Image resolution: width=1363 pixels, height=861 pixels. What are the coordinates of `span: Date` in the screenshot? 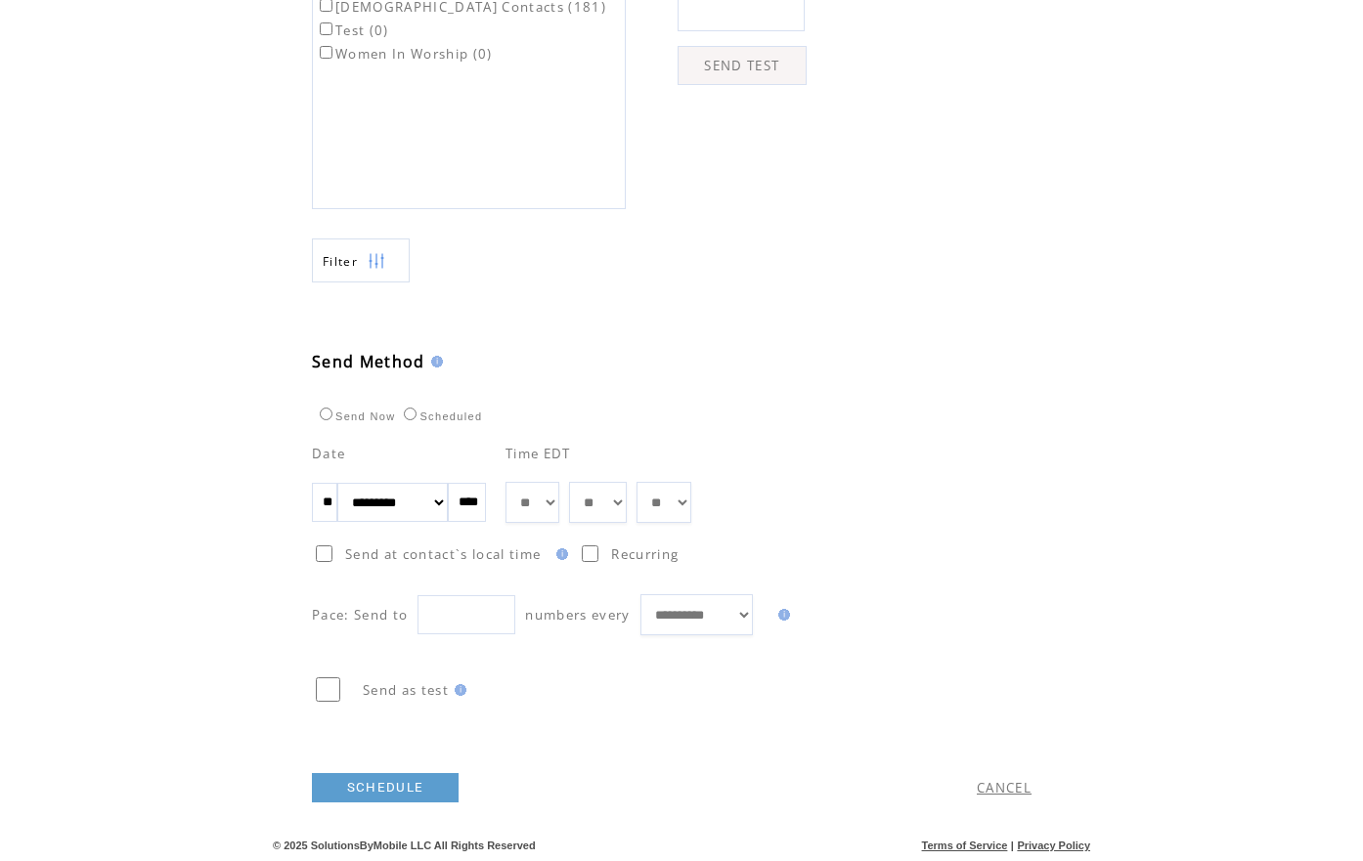 It's located at (329, 454).